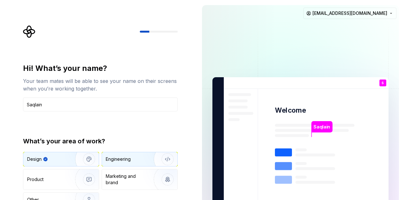  Describe the element at coordinates (34, 159) in the screenshot. I see `div: Design` at that location.